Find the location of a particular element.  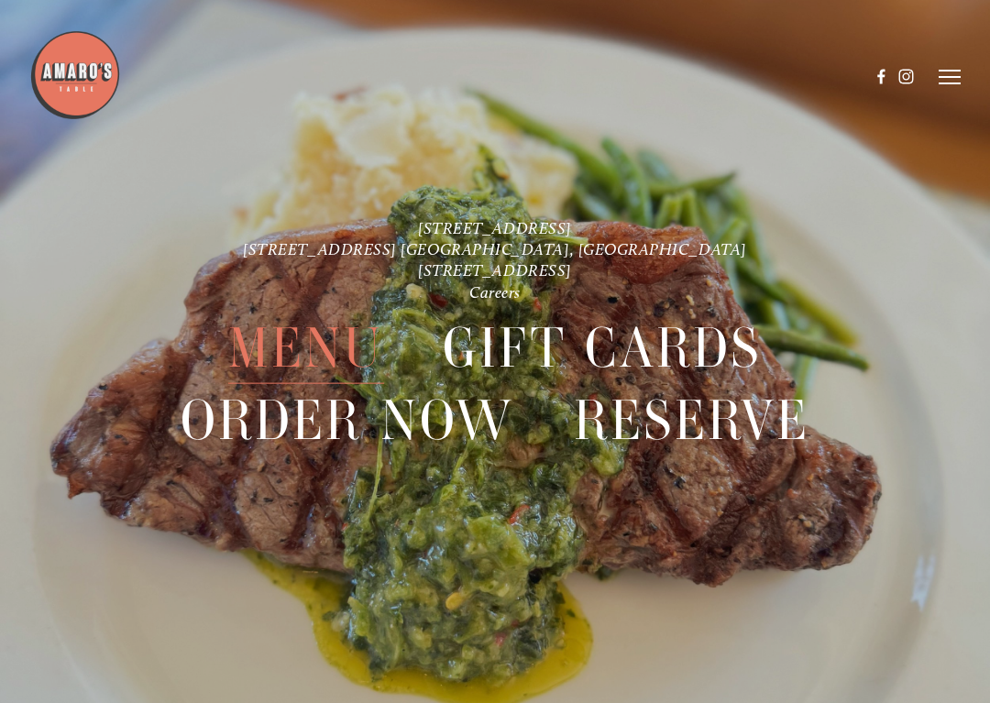

a: Careers is located at coordinates (495, 291).